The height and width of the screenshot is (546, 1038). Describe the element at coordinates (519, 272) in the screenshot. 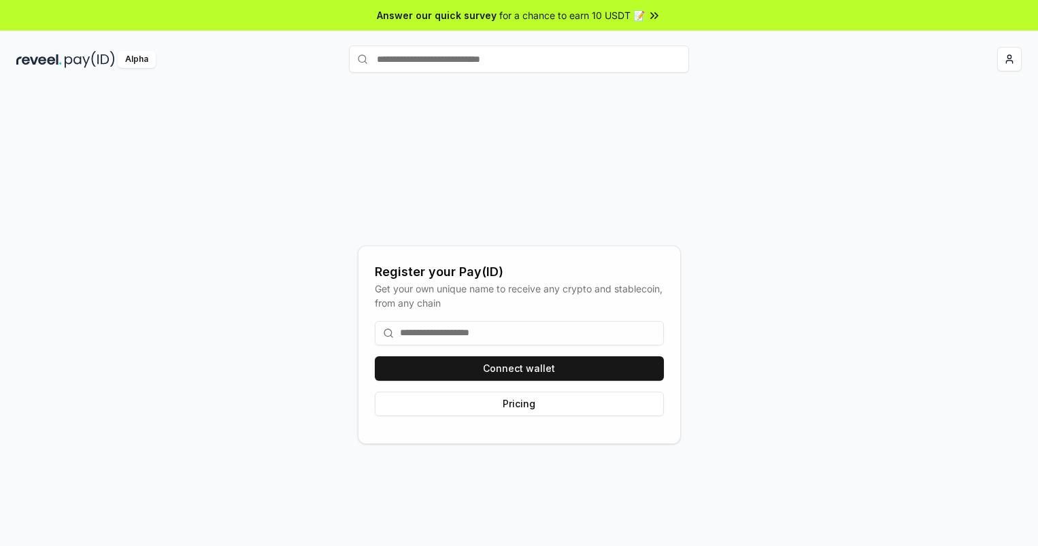

I see `div: Register your Pay(ID)` at that location.